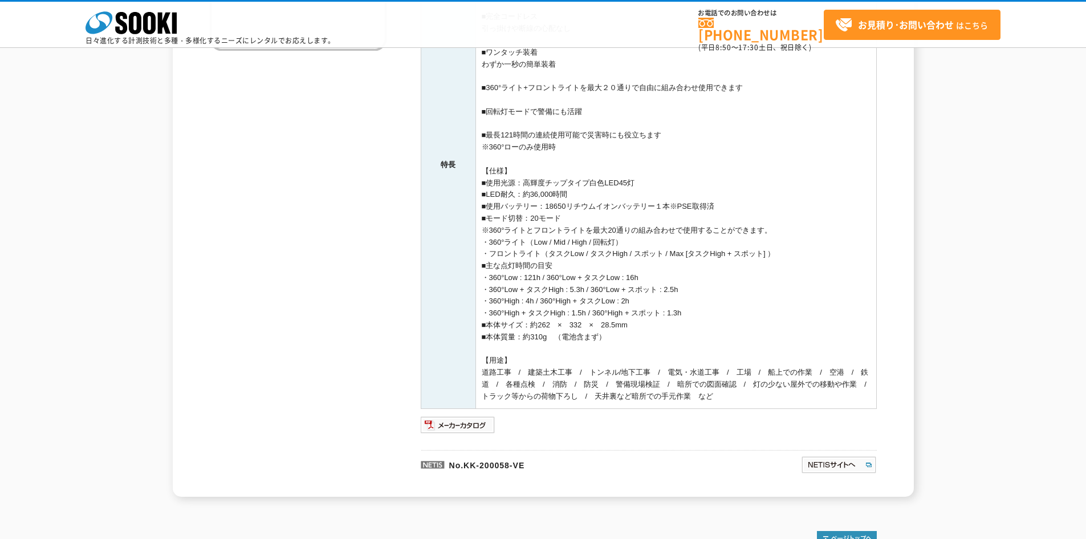  Describe the element at coordinates (761, 13) in the screenshot. I see `span: お電話でのお問い合わせは` at that location.